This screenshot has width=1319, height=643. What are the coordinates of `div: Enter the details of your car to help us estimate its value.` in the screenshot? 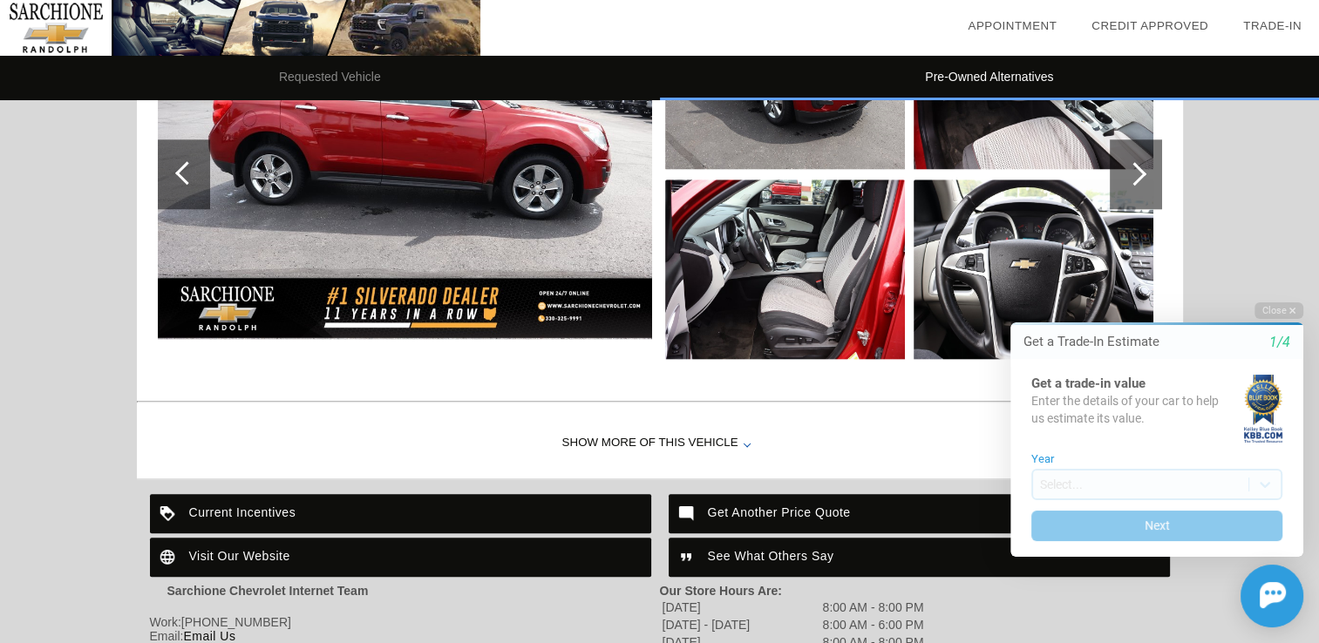 It's located at (163, 123).